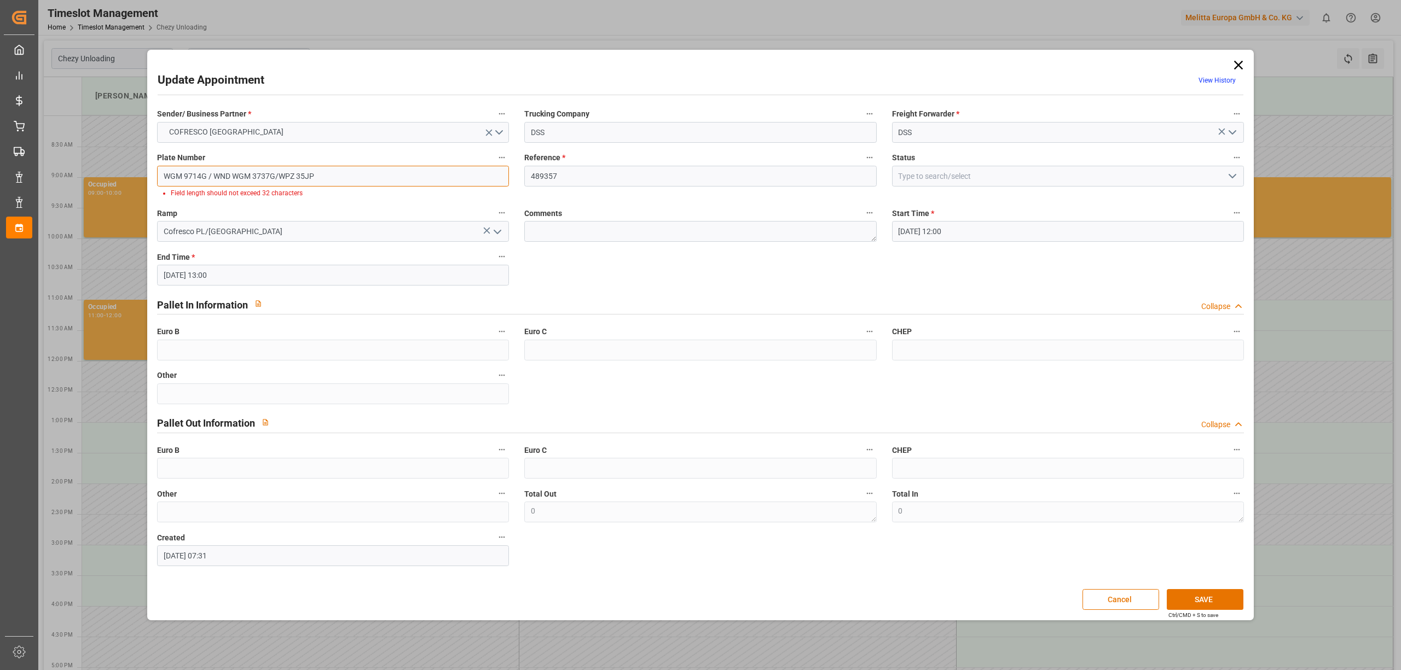  What do you see at coordinates (176, 257) in the screenshot?
I see `span: End Time` at bounding box center [176, 257].